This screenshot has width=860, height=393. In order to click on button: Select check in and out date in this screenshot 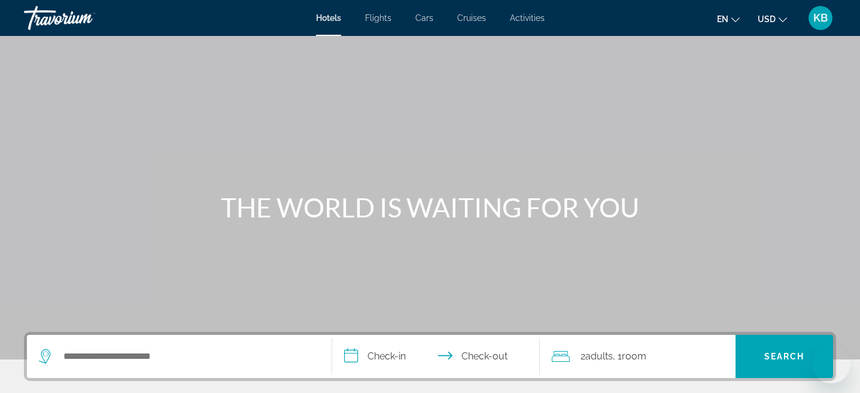, I will do `click(436, 356)`.